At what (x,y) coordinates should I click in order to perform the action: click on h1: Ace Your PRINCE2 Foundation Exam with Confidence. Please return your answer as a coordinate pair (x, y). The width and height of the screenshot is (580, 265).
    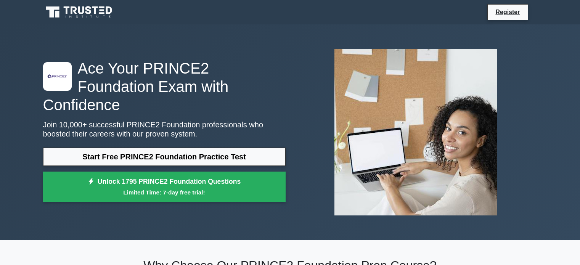
    Looking at the image, I should click on (164, 87).